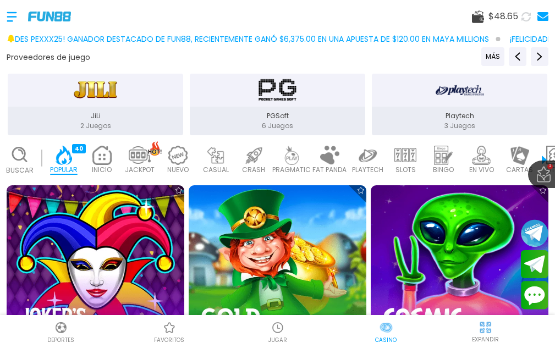  Describe the element at coordinates (481, 170) in the screenshot. I see `p: EN VIVO` at that location.